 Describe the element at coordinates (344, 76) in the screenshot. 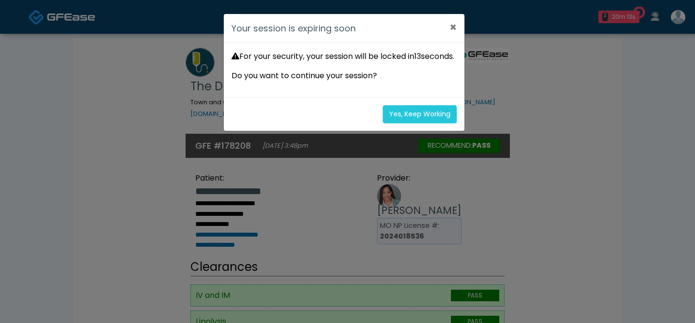

I see `p: Do you want to continue your session?` at that location.